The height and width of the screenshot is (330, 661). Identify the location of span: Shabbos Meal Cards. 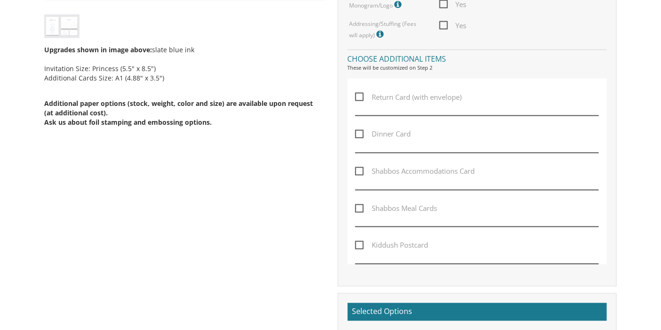
(396, 208).